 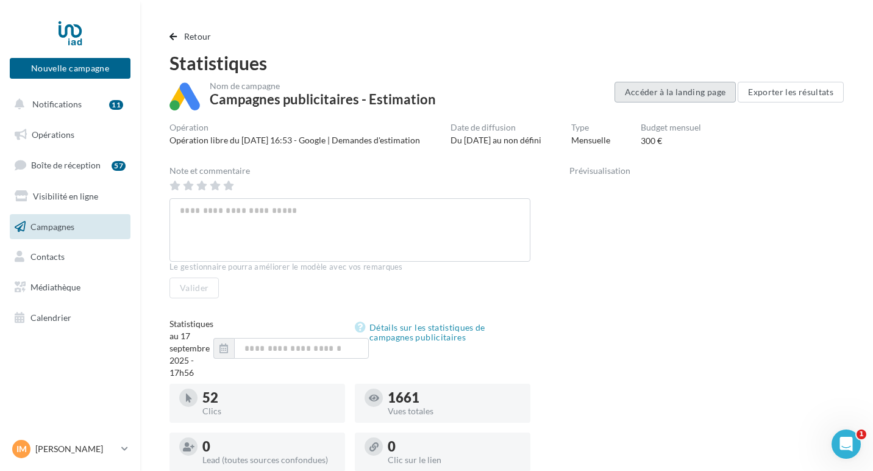 What do you see at coordinates (591, 140) in the screenshot?
I see `div: Mensuelle` at bounding box center [591, 140].